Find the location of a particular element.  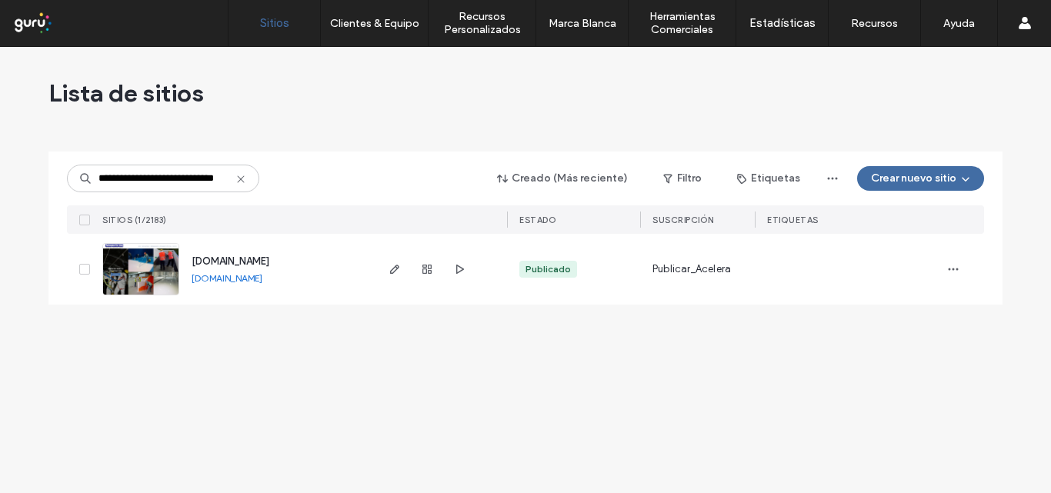

label: Herramientas Comerciales is located at coordinates (682, 23).